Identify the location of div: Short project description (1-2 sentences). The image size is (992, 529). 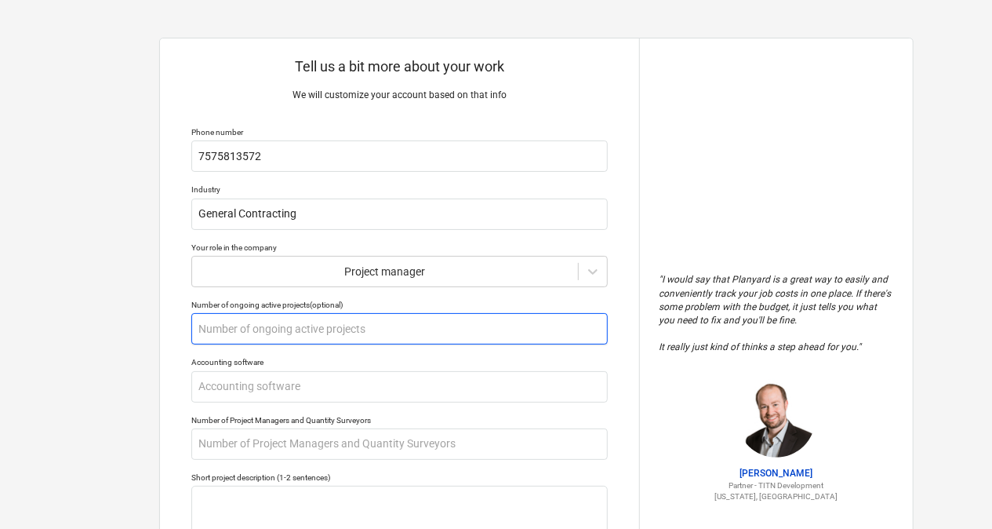
(399, 477).